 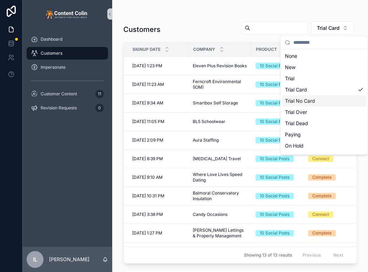 What do you see at coordinates (324, 67) in the screenshot?
I see `div: New` at bounding box center [324, 67].